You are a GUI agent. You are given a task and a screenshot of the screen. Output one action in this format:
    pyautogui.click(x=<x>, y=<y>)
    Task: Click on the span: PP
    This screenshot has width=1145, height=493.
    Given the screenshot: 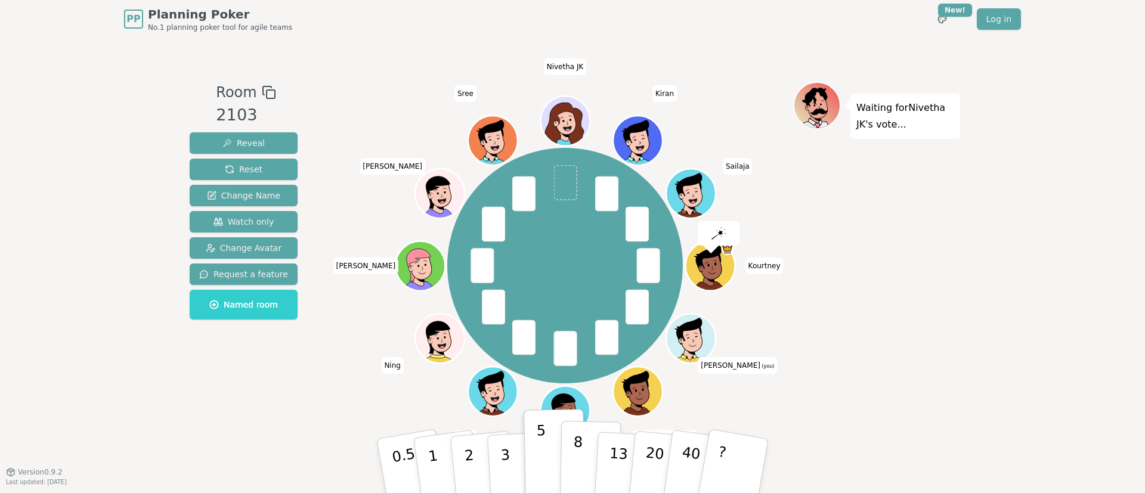 What is the action you would take?
    pyautogui.click(x=133, y=19)
    